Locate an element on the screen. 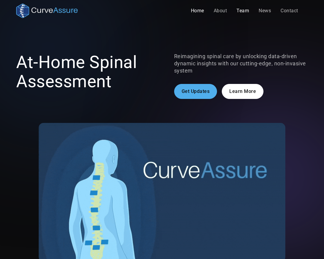 The height and width of the screenshot is (259, 324). a: Contact is located at coordinates (290, 11).